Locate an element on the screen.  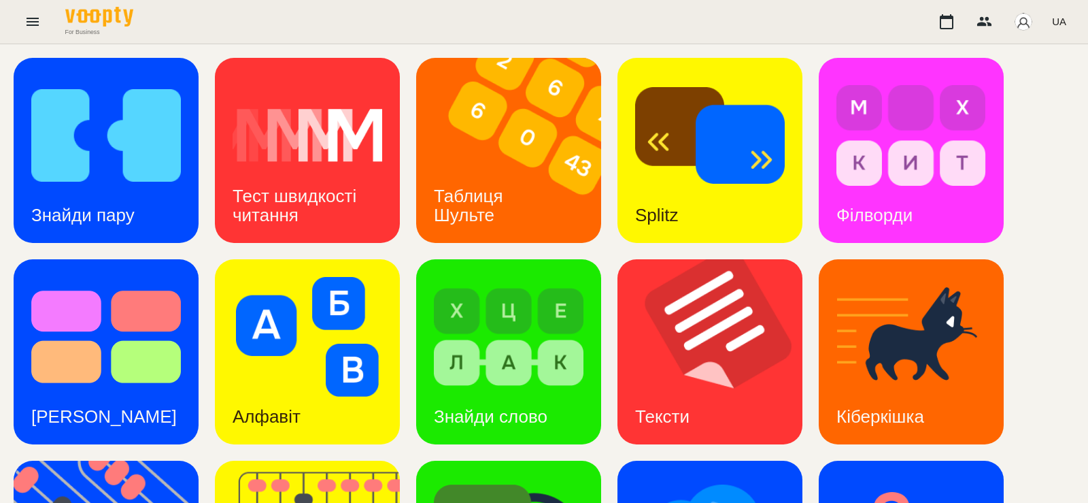
span: UA is located at coordinates (1059, 21).